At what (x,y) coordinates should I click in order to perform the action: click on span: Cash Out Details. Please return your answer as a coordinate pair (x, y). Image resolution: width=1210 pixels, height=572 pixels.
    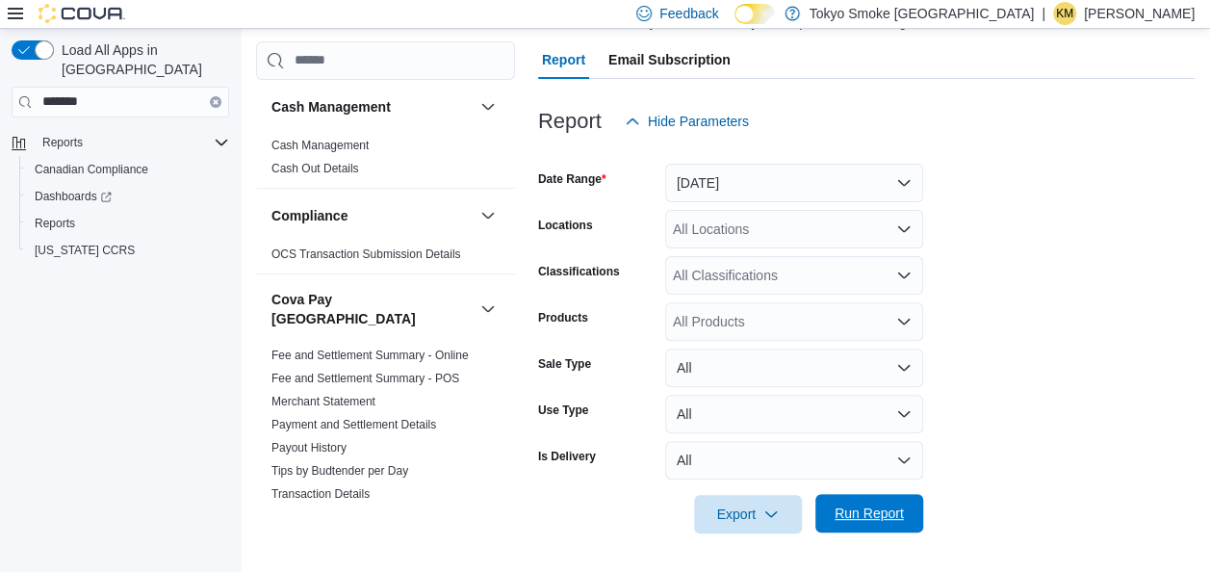
    Looking at the image, I should click on (315, 168).